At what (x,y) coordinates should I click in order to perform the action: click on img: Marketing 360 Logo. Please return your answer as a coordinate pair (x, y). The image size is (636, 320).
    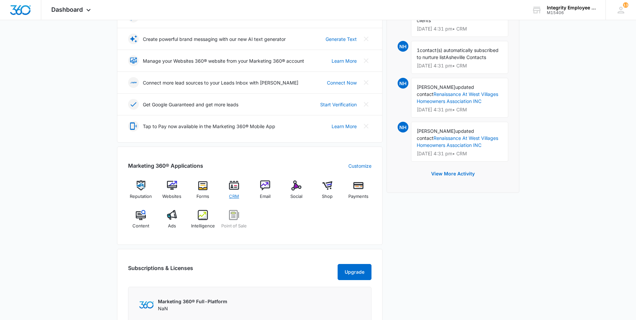
    Looking at the image, I should click on (146, 304).